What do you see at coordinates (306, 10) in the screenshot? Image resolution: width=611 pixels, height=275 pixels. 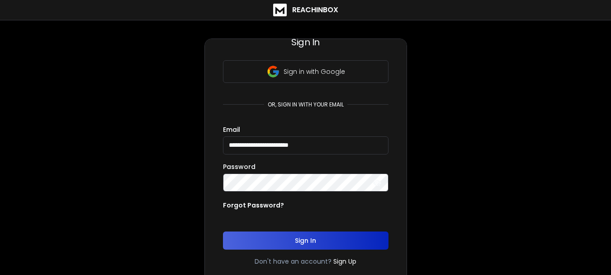 I see `a: ReachInbox` at bounding box center [306, 10].